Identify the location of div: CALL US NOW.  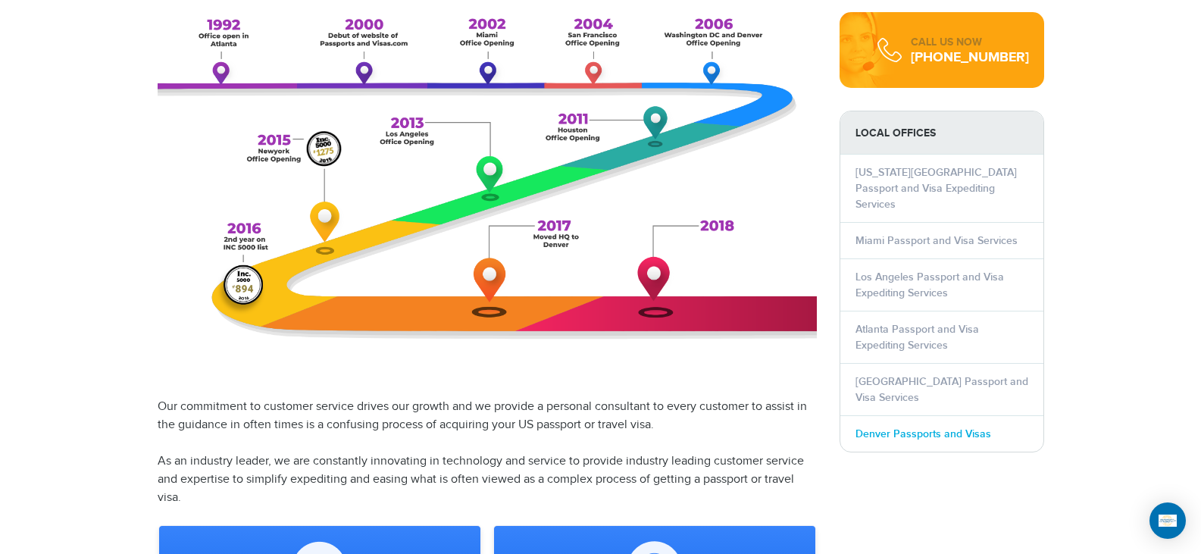
(970, 42).